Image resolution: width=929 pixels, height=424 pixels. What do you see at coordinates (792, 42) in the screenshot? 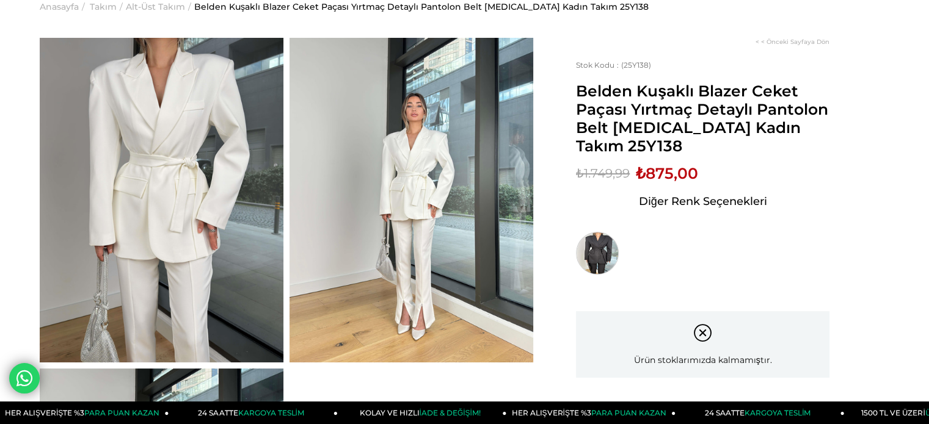
I see `a: < < Önceki Sayfaya Dön` at bounding box center [792, 42].